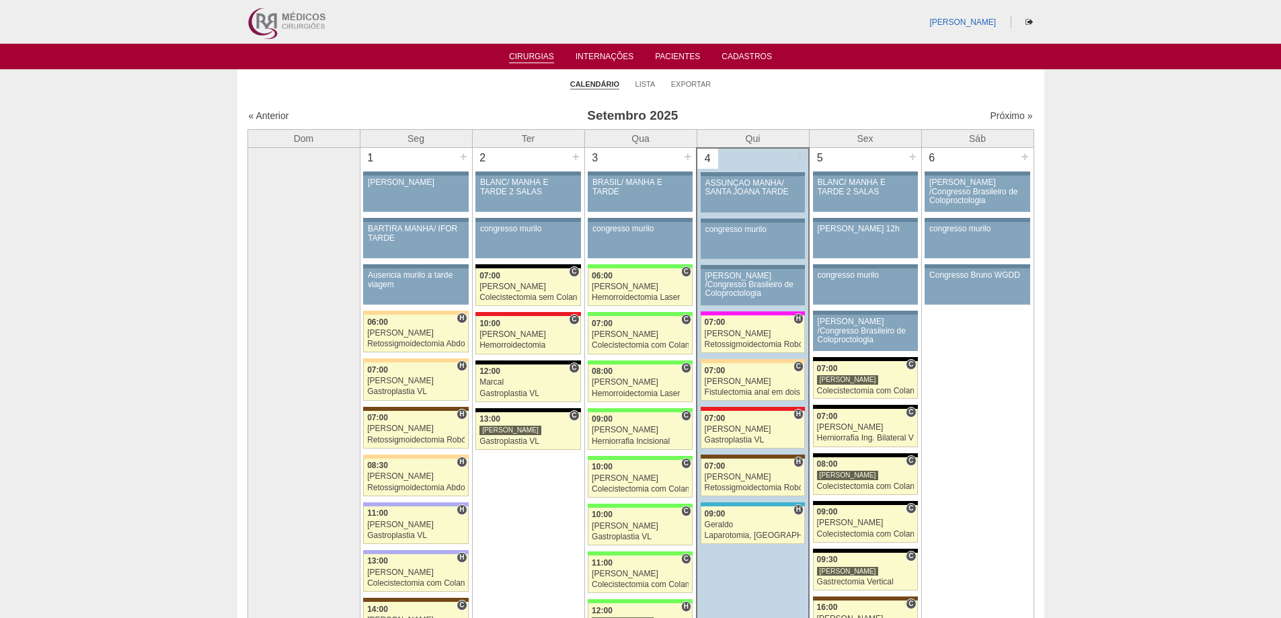 This screenshot has width=1281, height=618. What do you see at coordinates (753, 139) in the screenshot?
I see `th: Qui` at bounding box center [753, 139].